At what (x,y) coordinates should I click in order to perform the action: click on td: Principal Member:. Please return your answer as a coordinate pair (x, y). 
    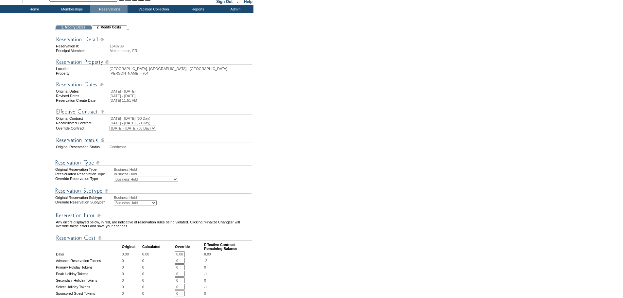
    Looking at the image, I should click on (82, 51).